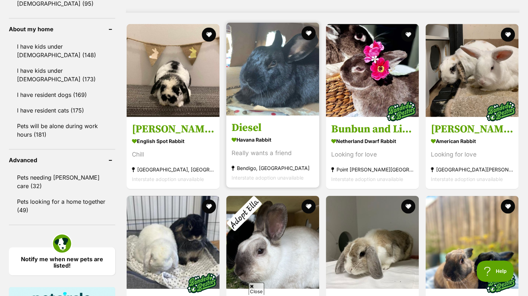 The image size is (528, 296). I want to click on a: I have resident dogs (169), so click(62, 95).